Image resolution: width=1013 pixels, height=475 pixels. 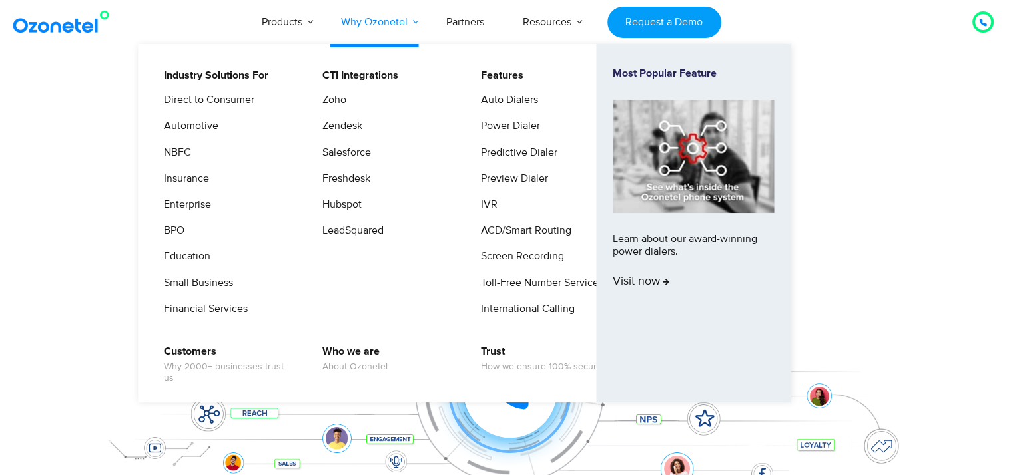 What do you see at coordinates (174, 152) in the screenshot?
I see `a: NBFC` at bounding box center [174, 152].